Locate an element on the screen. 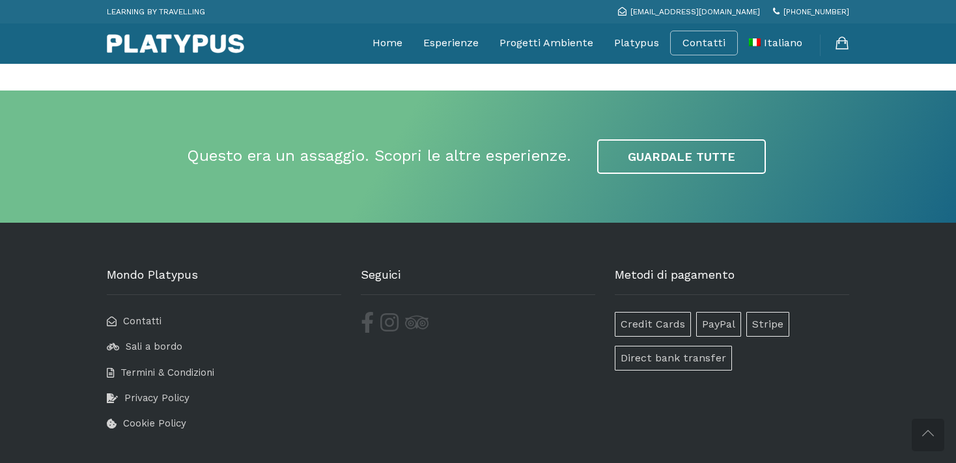 Image resolution: width=956 pixels, height=463 pixels. a: Progetti Ambiente is located at coordinates (546, 43).